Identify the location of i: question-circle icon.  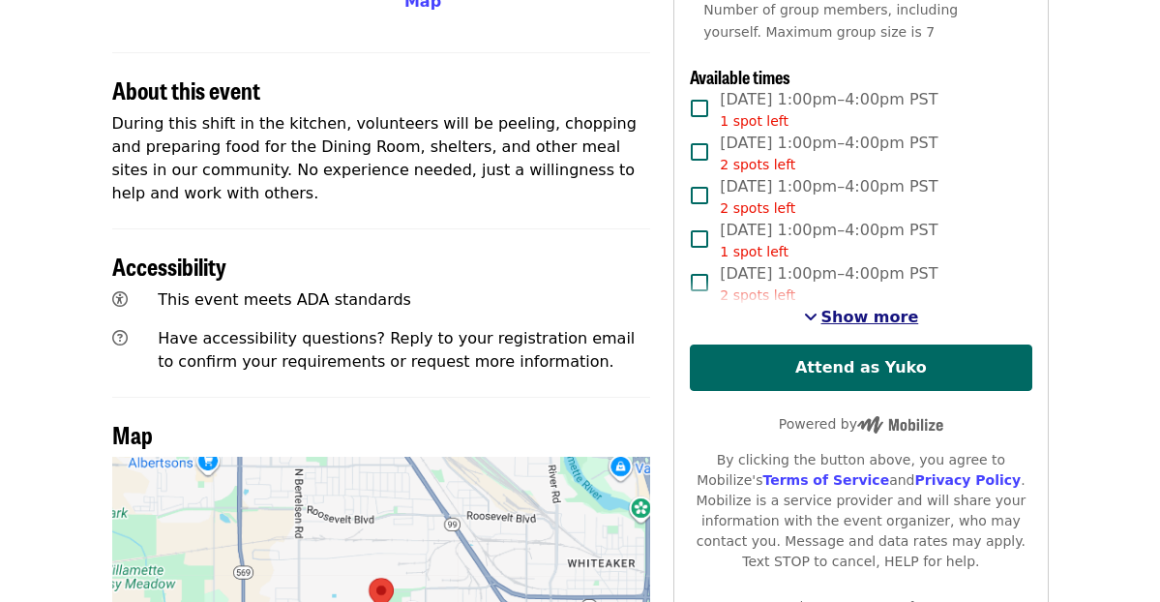
(120, 338).